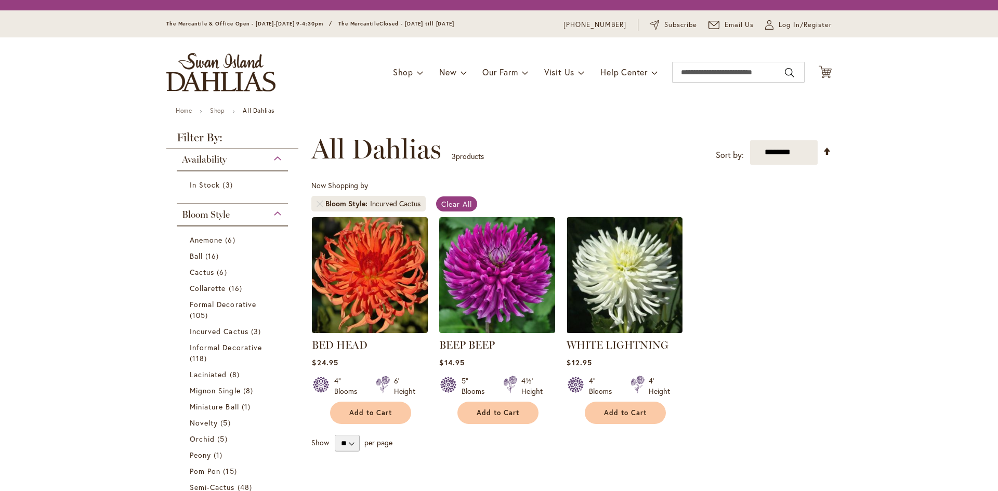 The width and height of the screenshot is (998, 491). Describe the element at coordinates (204, 160) in the screenshot. I see `span: Availability` at that location.